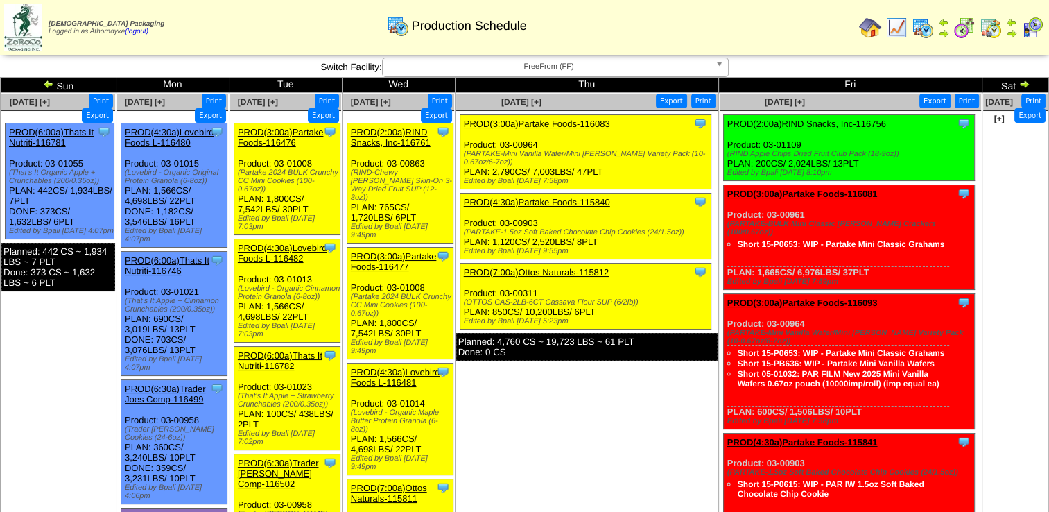 Image resolution: width=1049 pixels, height=512 pixels. What do you see at coordinates (167, 266) in the screenshot?
I see `a: PROD(6:00a)Thats It Nutriti-116746` at bounding box center [167, 266].